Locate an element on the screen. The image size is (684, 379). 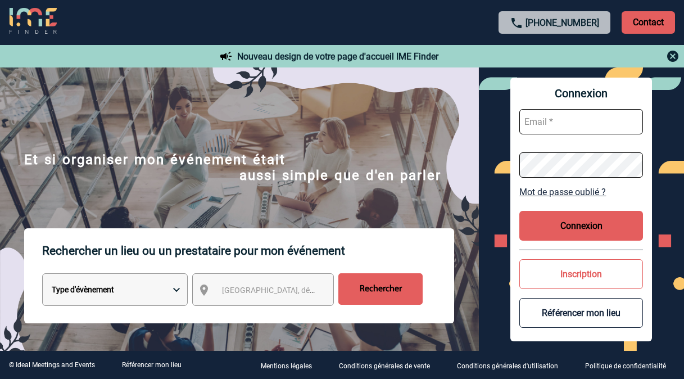
button: Connexion is located at coordinates (581, 225).